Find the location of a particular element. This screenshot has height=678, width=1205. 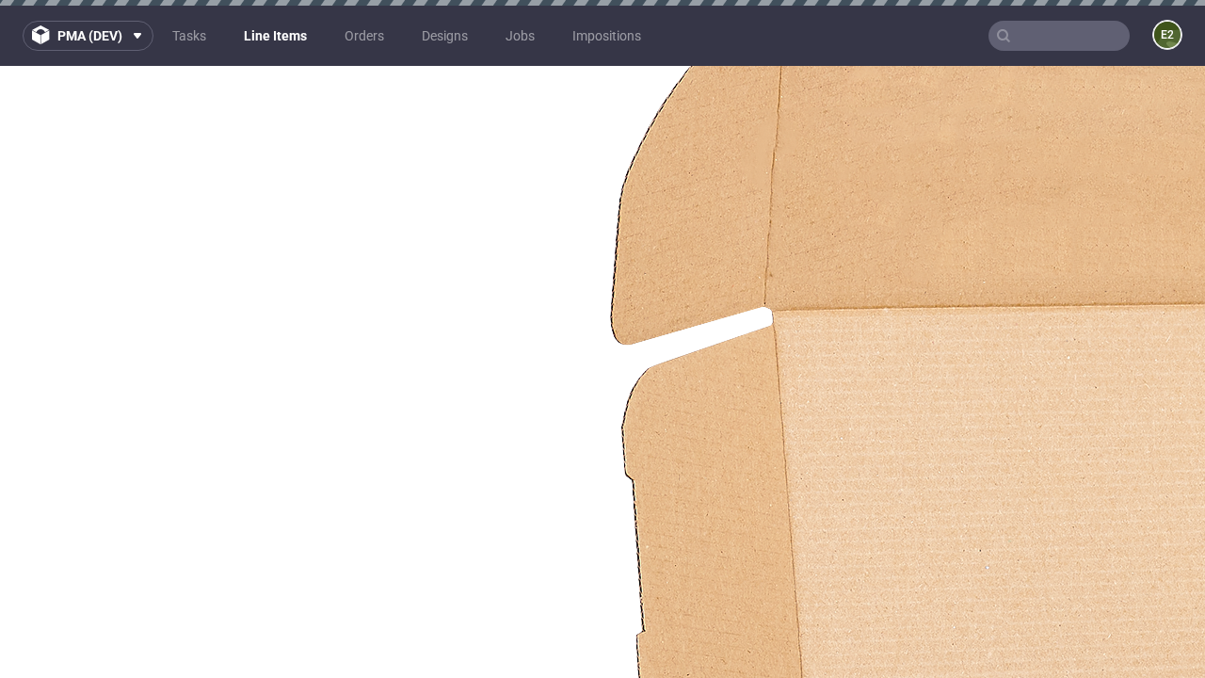

a: Impositions is located at coordinates (606, 36).